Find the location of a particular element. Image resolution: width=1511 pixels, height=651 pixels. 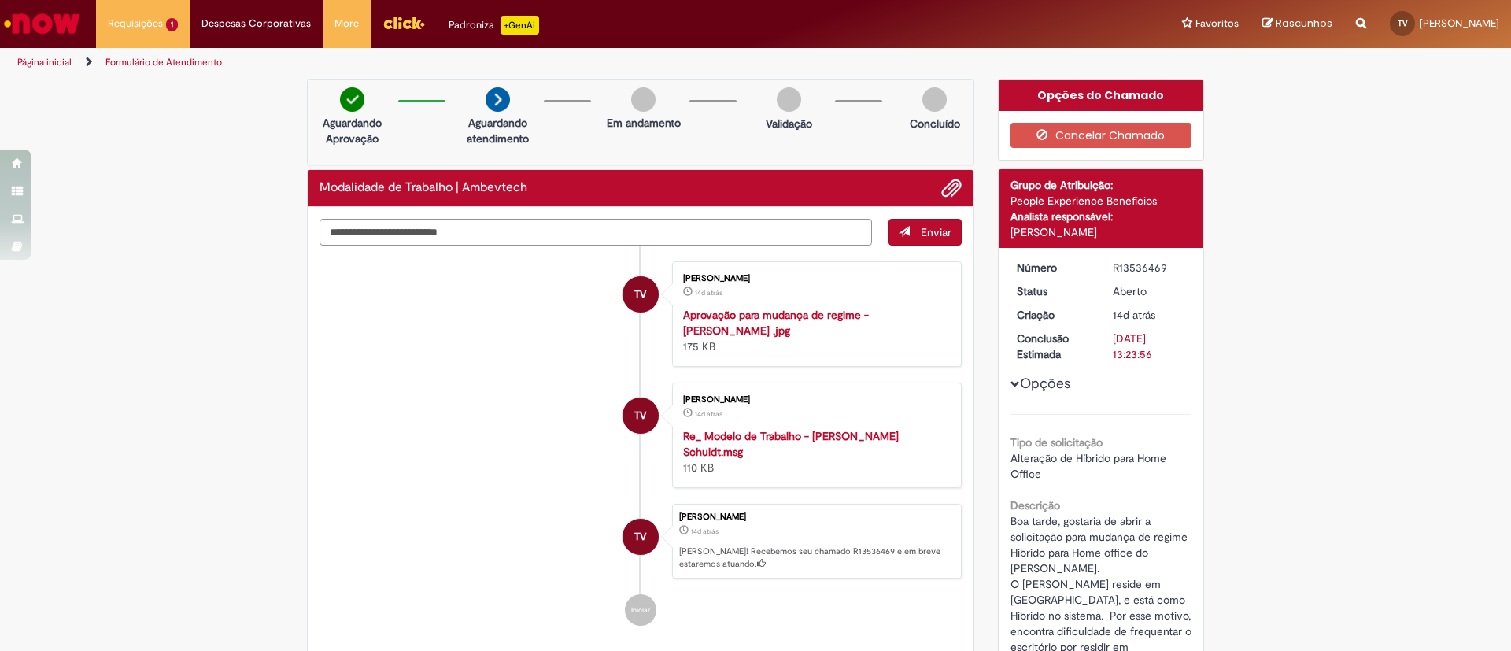

button: Adicionar anexos is located at coordinates (951, 188).